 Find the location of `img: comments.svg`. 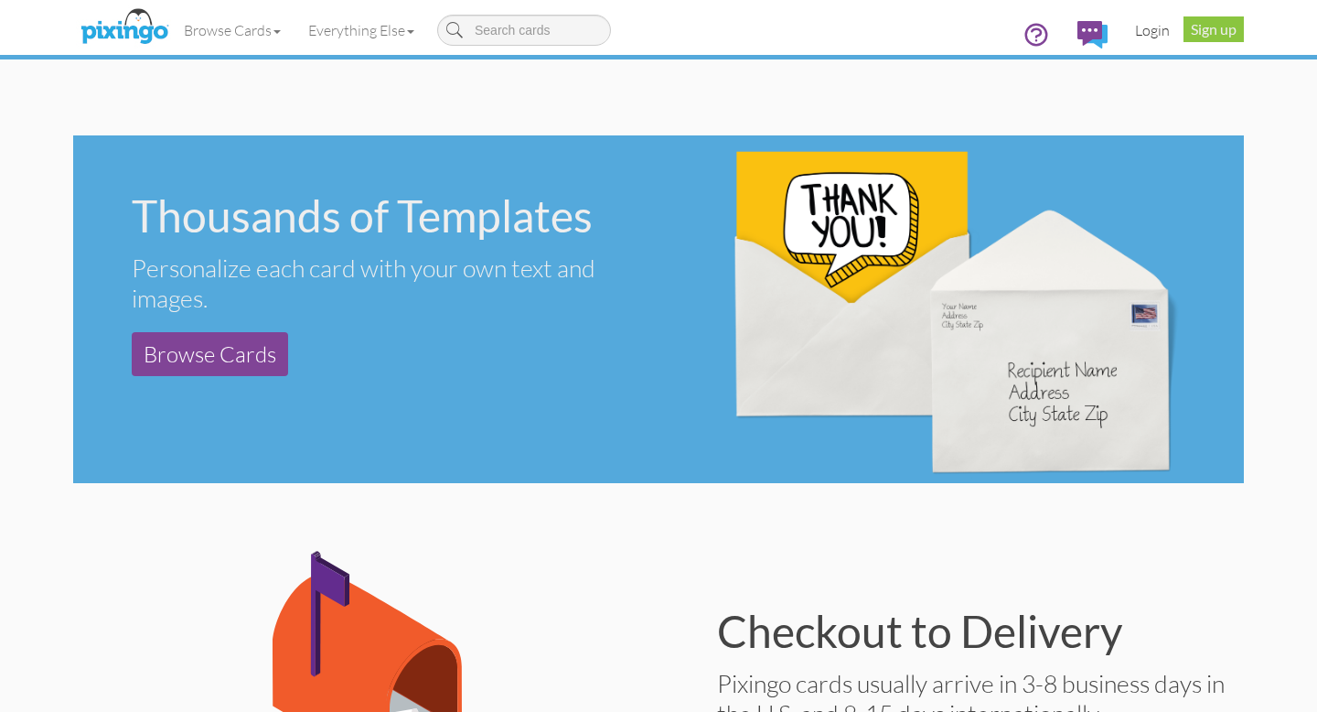

img: comments.svg is located at coordinates (1092, 35).